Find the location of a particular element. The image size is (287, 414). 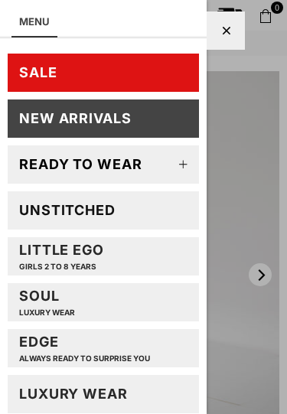

div: New Arrivals is located at coordinates (75, 118).